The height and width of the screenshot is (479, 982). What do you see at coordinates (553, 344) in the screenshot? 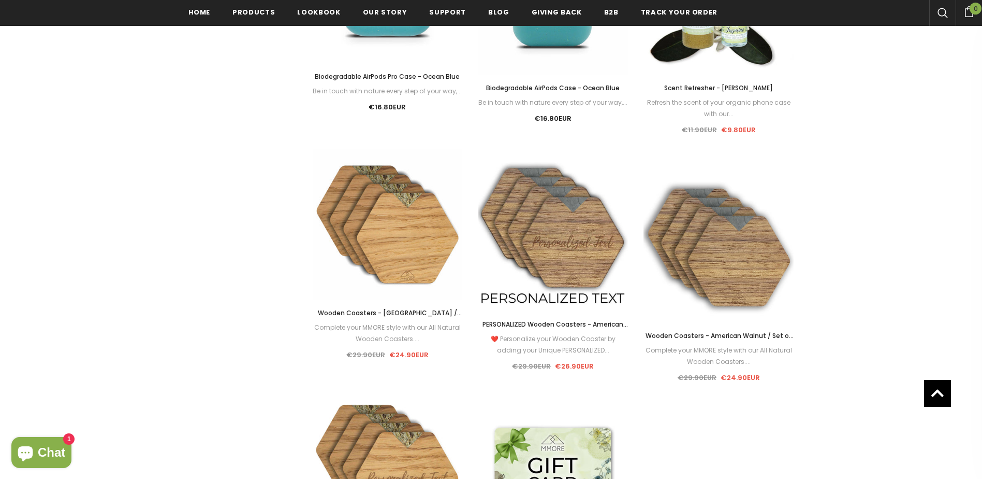
I see `div: ❤️ Personalize your Wooden Coaster by adding your Unique PERSONALIZED...` at bounding box center [553, 344].